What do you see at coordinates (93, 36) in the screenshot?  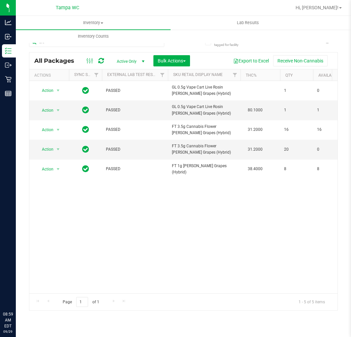 I see `span: Inventory Counts` at bounding box center [93, 36].